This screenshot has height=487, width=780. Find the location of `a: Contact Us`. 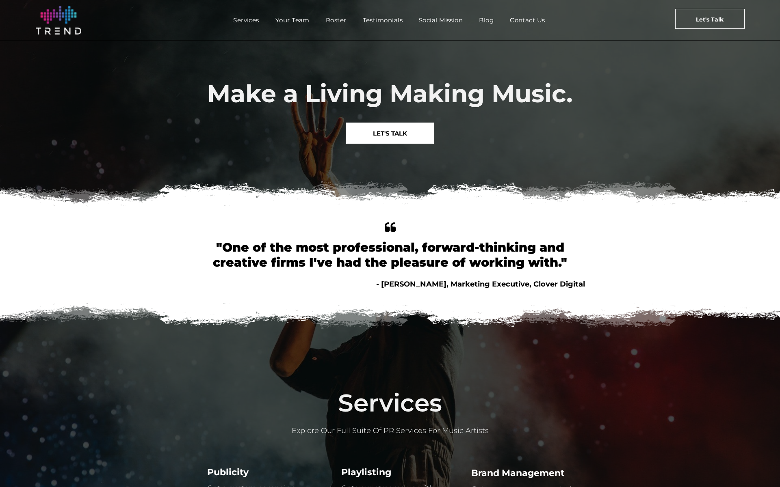

a: Contact Us is located at coordinates (527, 20).